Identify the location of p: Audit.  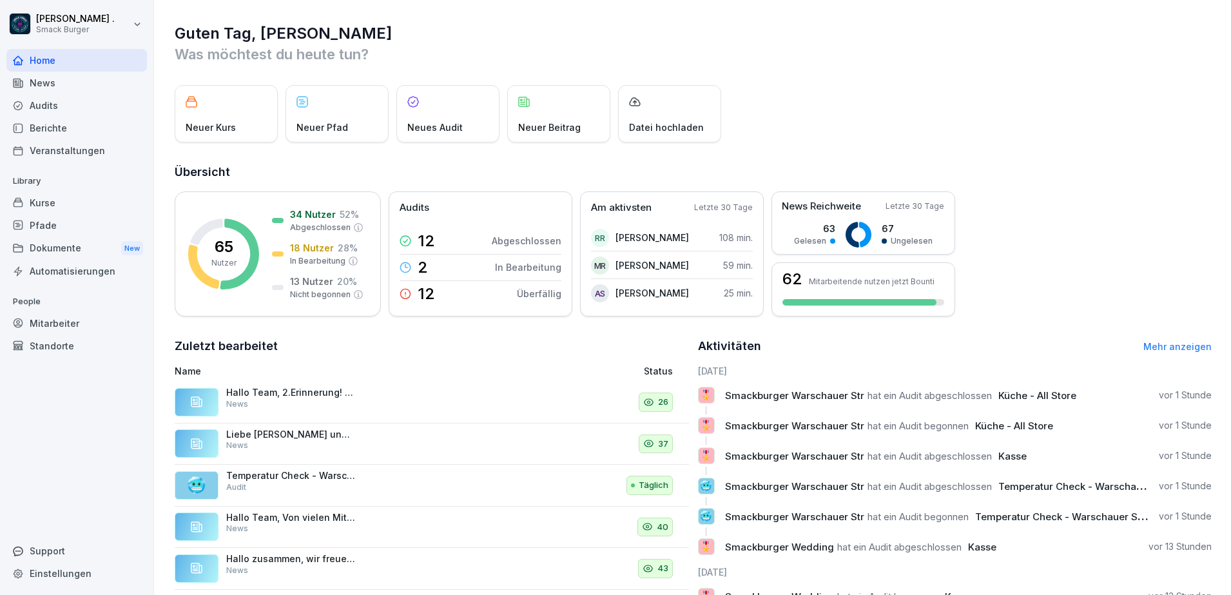
(236, 487).